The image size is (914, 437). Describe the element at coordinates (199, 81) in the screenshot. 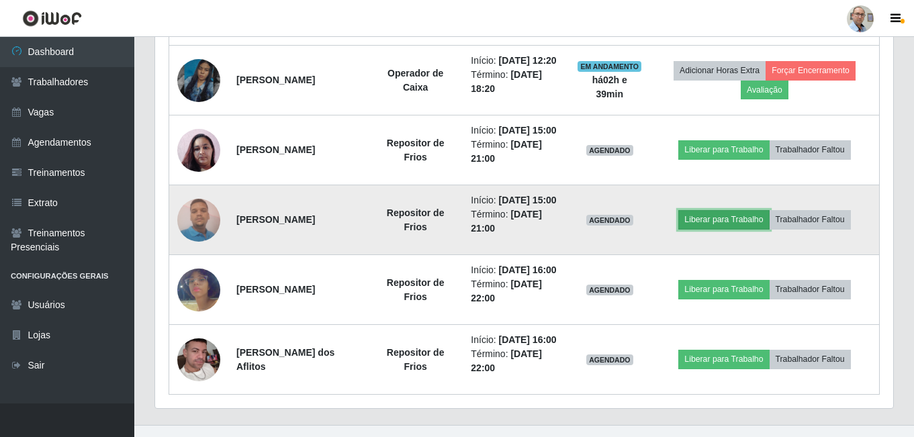

I see `img: 1748993831406.jpeg` at that location.